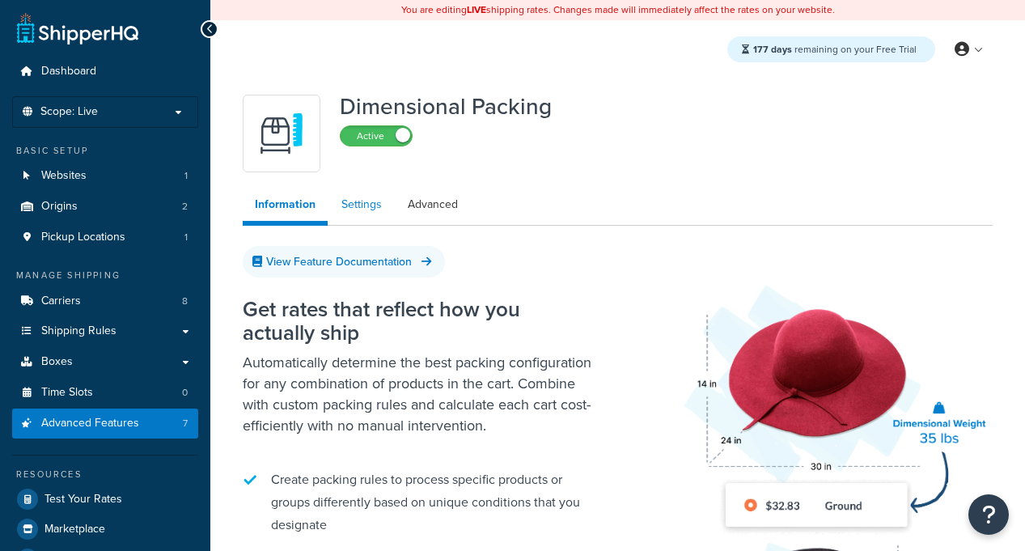 This screenshot has width=1025, height=551. What do you see at coordinates (376, 136) in the screenshot?
I see `label: Active` at bounding box center [376, 136].